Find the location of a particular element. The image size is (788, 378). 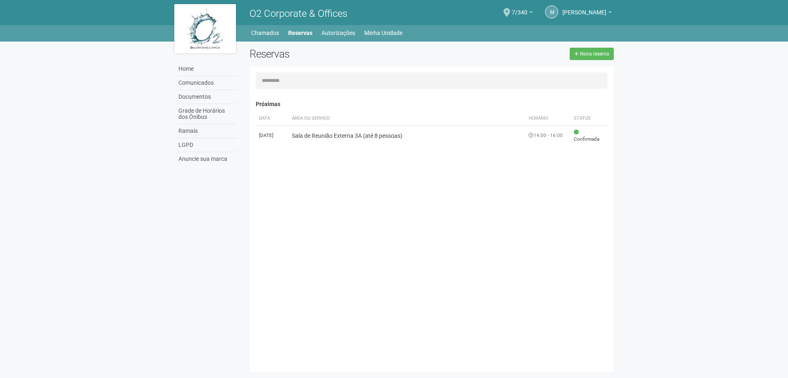

a: Reservas is located at coordinates (300, 33).